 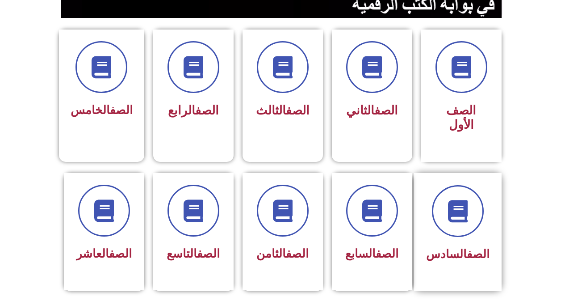 What do you see at coordinates (372, 253) in the screenshot?
I see `span: السابع` at bounding box center [372, 253].